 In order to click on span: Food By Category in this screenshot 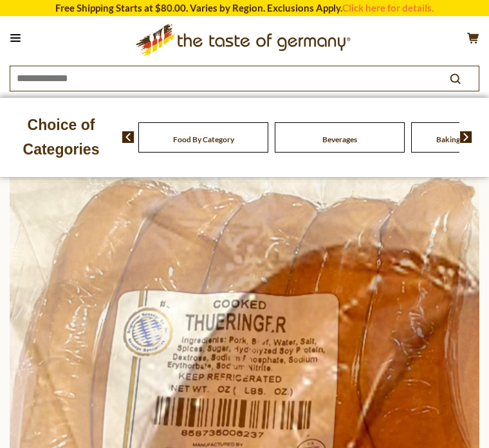, I will do `click(203, 139)`.